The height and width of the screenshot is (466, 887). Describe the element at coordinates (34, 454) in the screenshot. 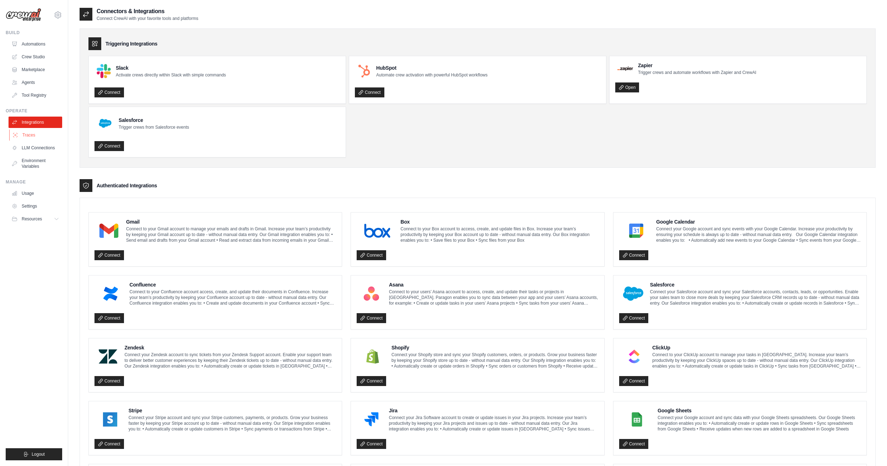

I see `button: Logout` at that location.